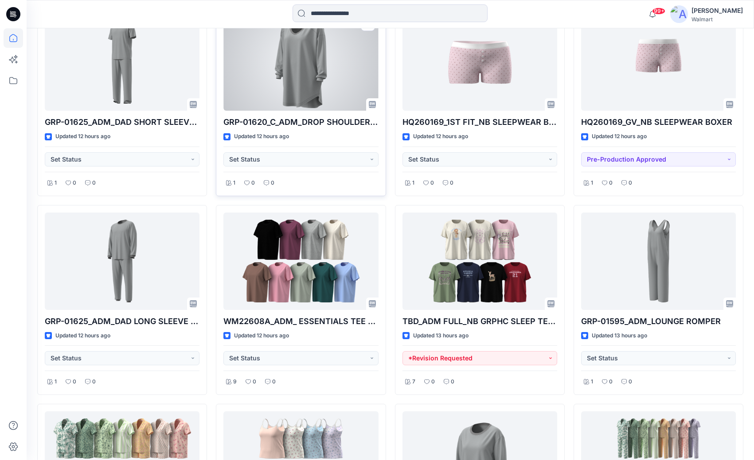  What do you see at coordinates (122, 261) in the screenshot?
I see `a: GRP-01625_ADM_DAD LONG SLEEVE JOGGER` at bounding box center [122, 261].